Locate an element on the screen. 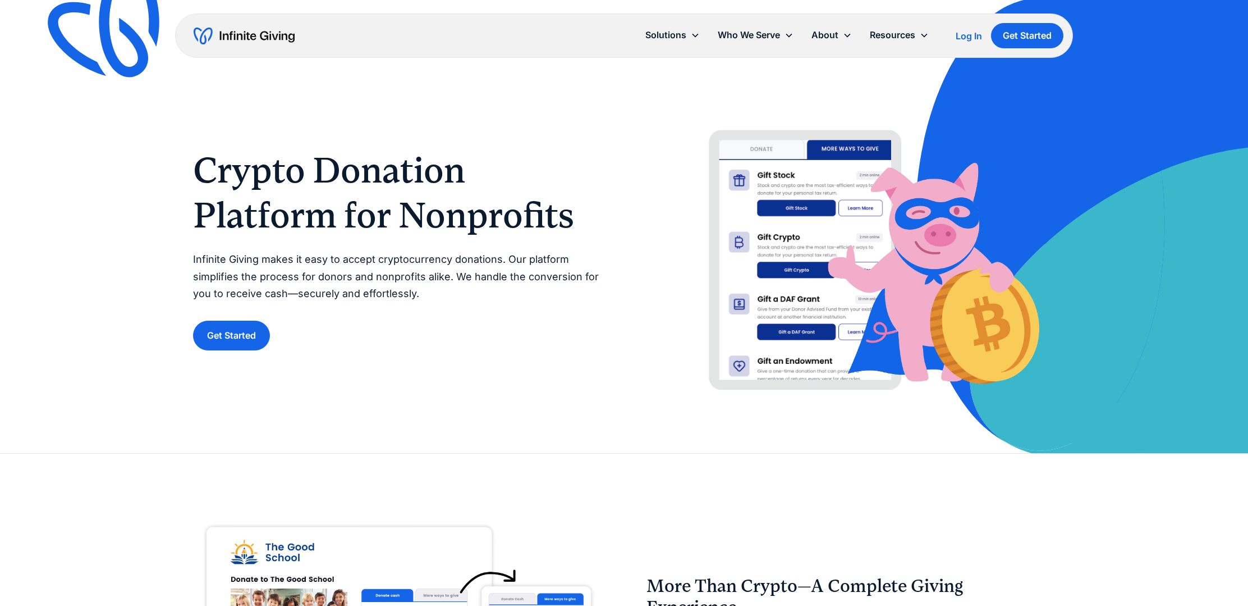 The height and width of the screenshot is (606, 1248). div: About is located at coordinates (825, 35).